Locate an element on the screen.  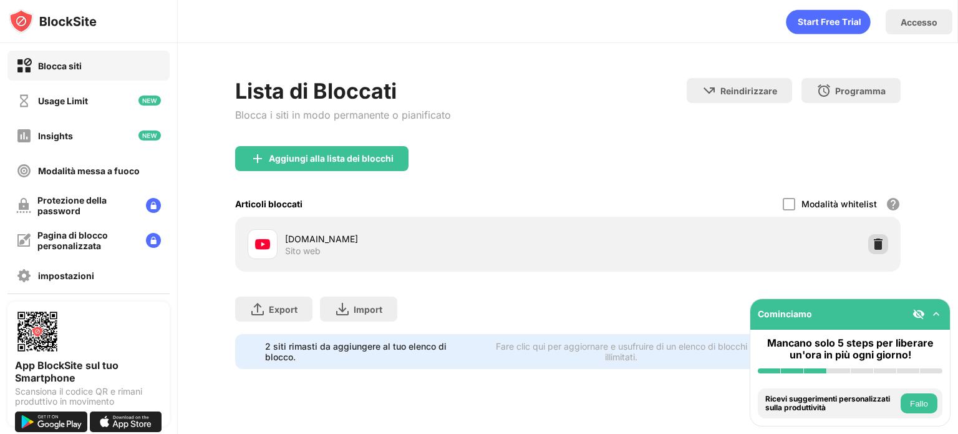
div: Fare clic qui per aggiornare e usufruire di un elenco di blocchi illimitati. is located at coordinates (621, 351).